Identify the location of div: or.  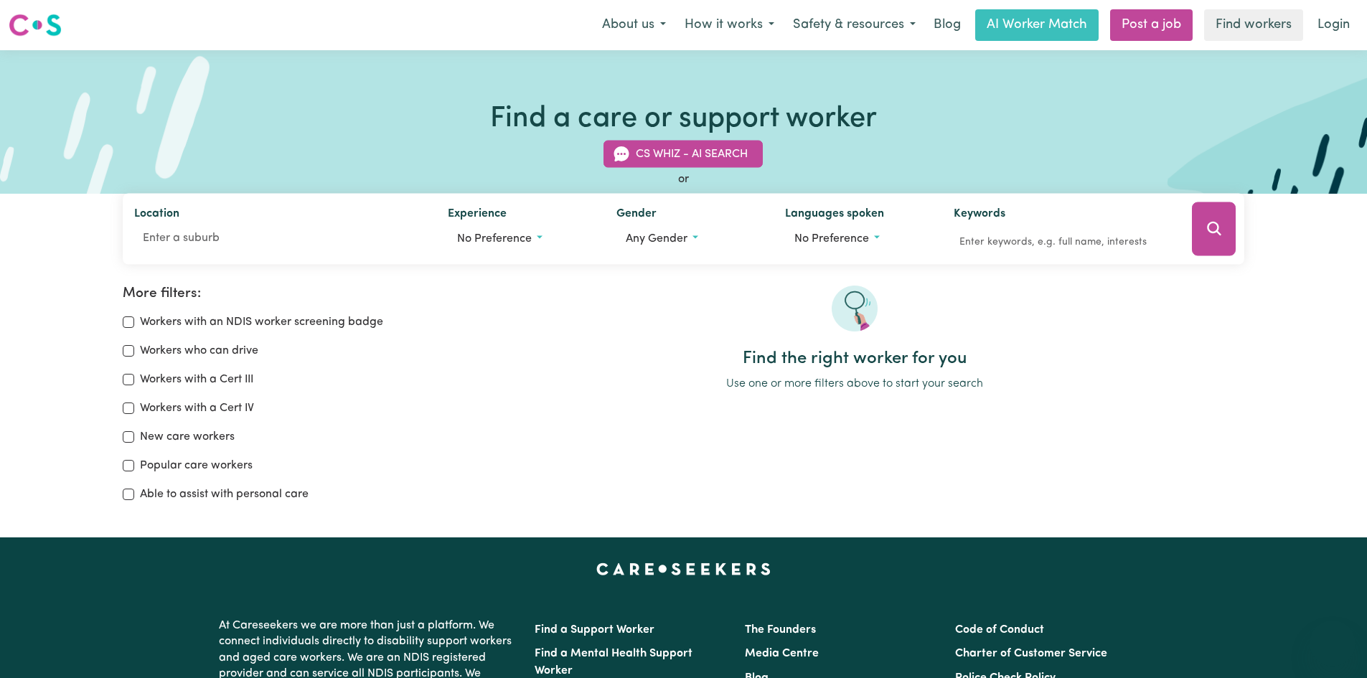
(684, 179).